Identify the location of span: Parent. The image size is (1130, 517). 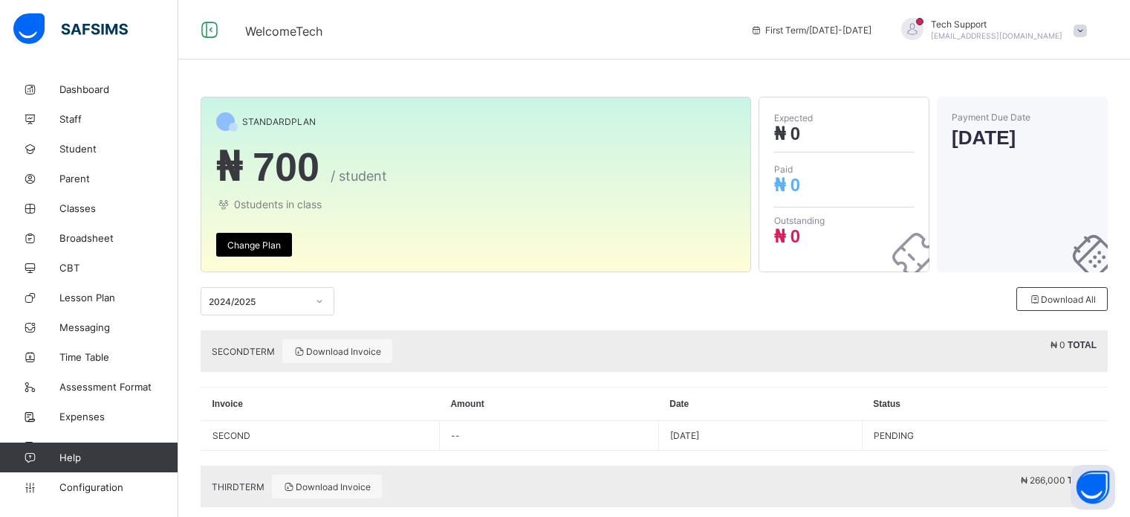
(119, 178).